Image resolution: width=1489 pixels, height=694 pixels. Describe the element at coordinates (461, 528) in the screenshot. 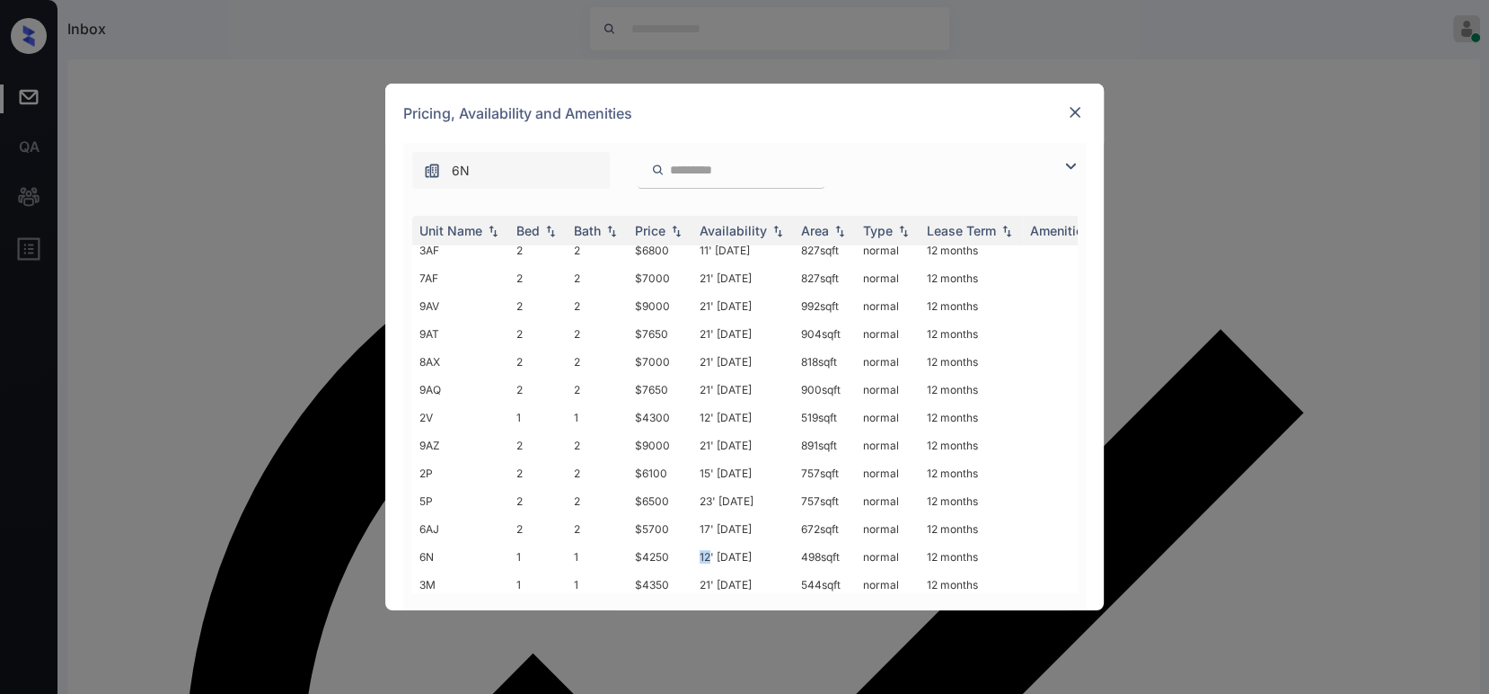

I see `td: 6AJ` at that location.